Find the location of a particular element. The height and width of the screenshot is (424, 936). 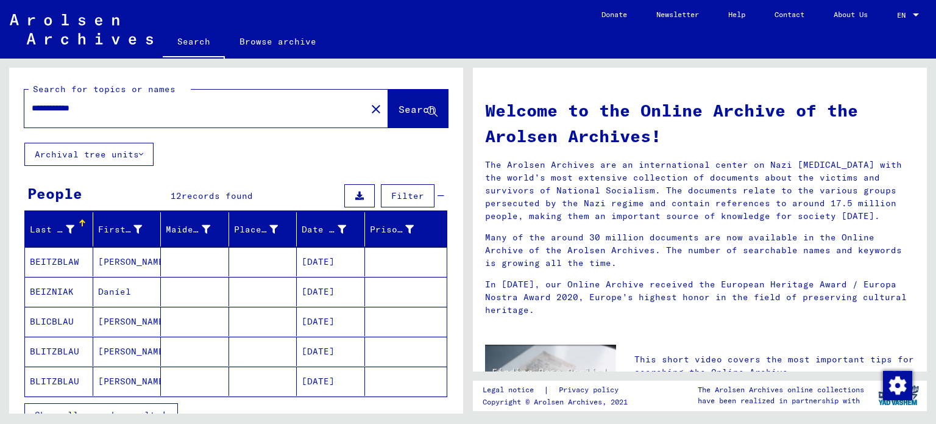

mat-cell: BLICBLAU is located at coordinates (59, 321).